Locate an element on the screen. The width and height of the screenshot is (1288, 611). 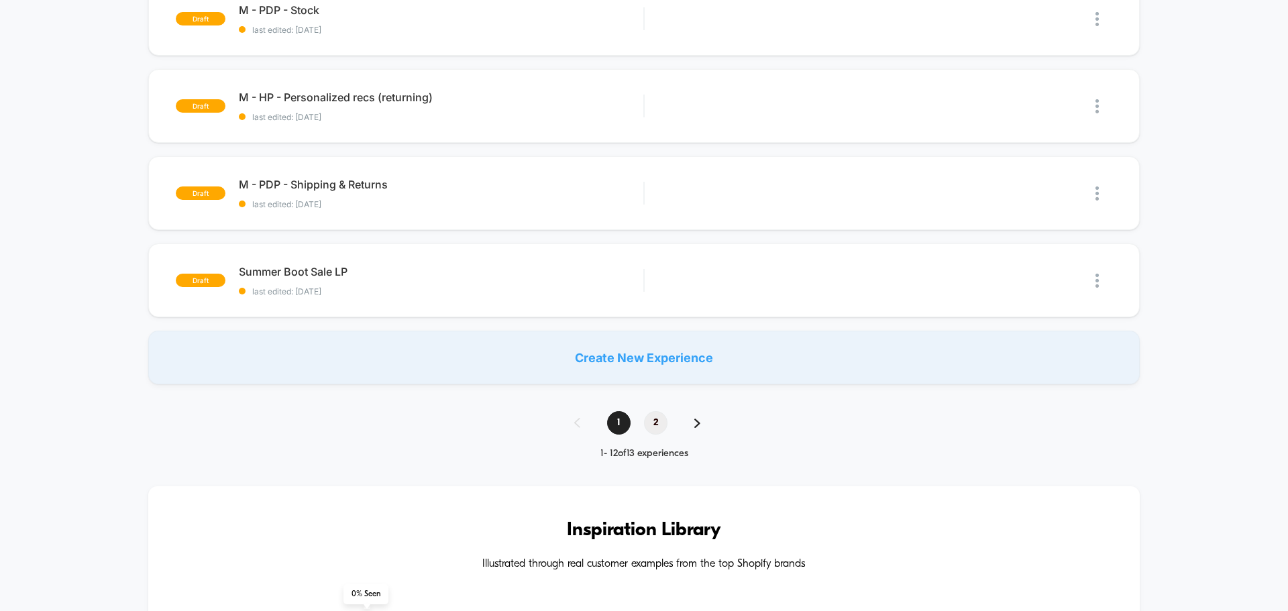
span: 1 is located at coordinates (618, 423).